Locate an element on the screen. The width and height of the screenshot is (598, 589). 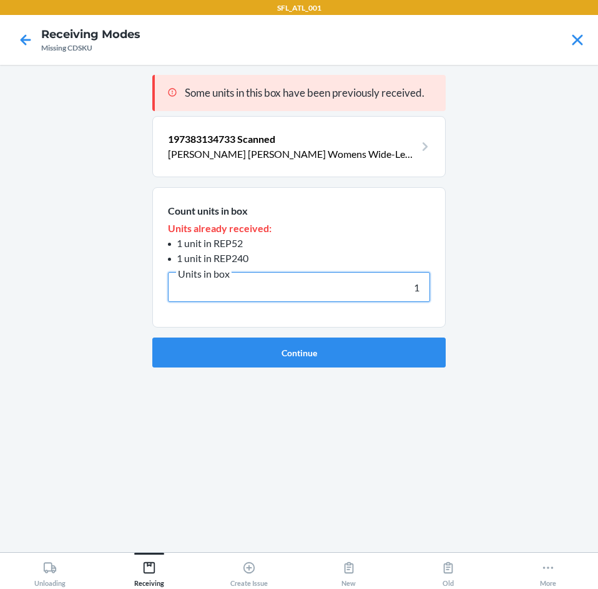
span: 1 unit in REP52 is located at coordinates (210, 243).